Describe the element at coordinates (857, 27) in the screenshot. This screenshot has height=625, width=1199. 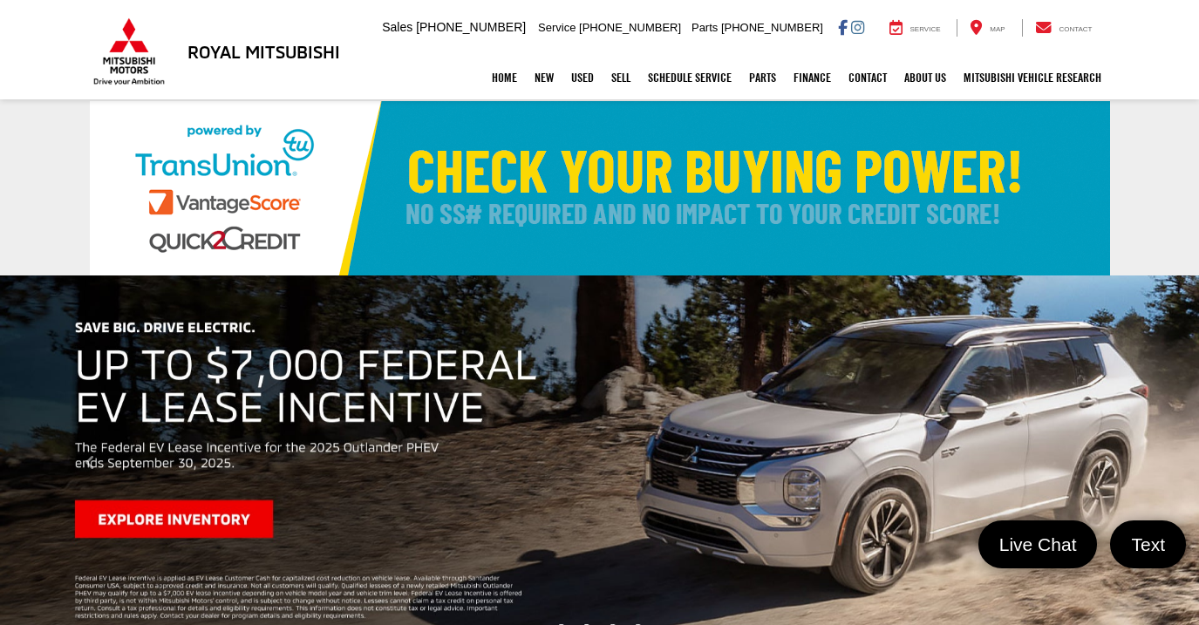
I see `a: Instagram: Click to visit our Instagram page` at that location.